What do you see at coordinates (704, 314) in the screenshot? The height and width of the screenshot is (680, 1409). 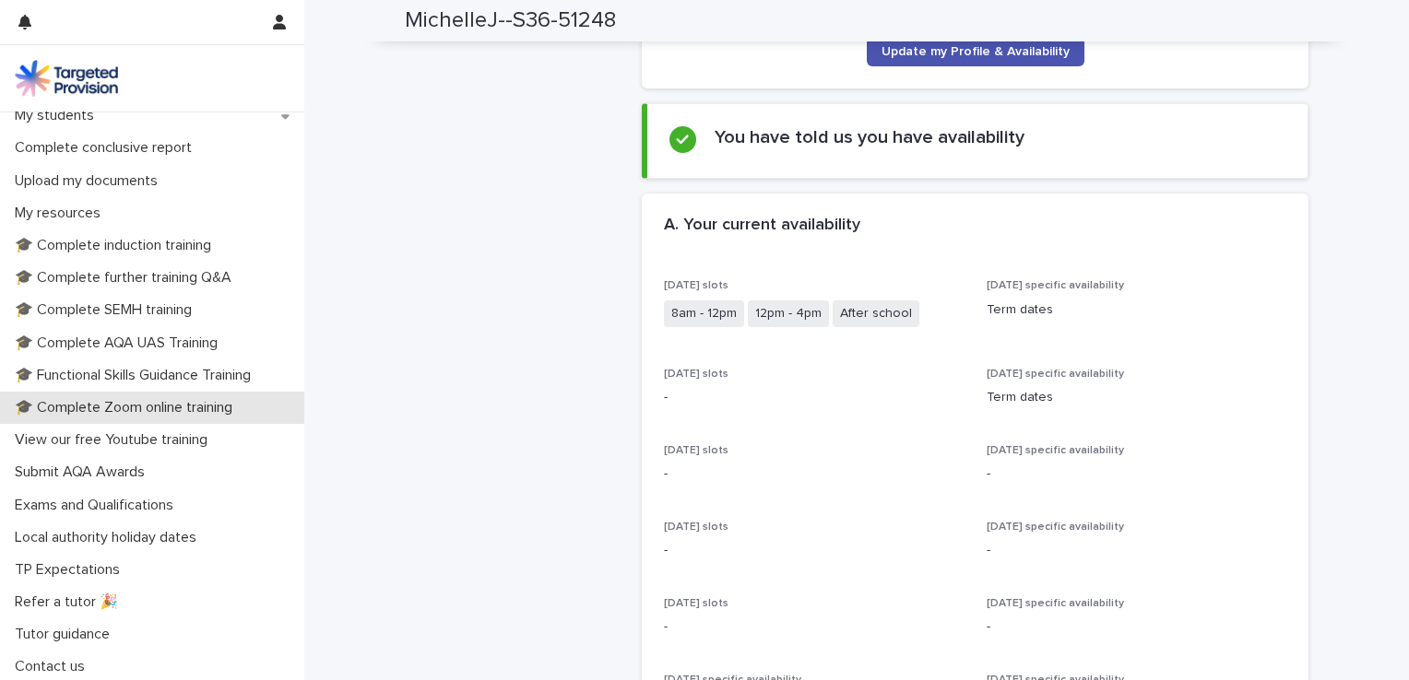 I see `span: 8am - 12pm` at bounding box center [704, 314].